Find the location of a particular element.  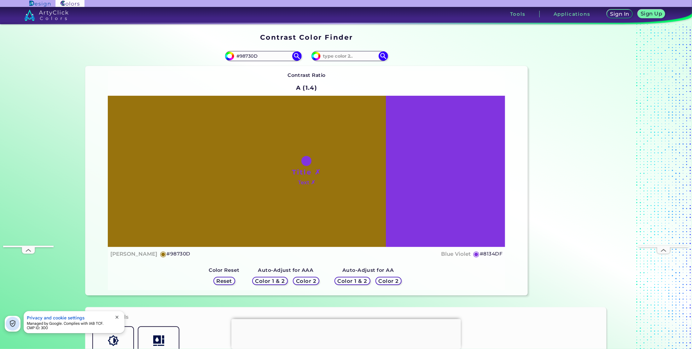

h3: Tools is located at coordinates (518, 14).